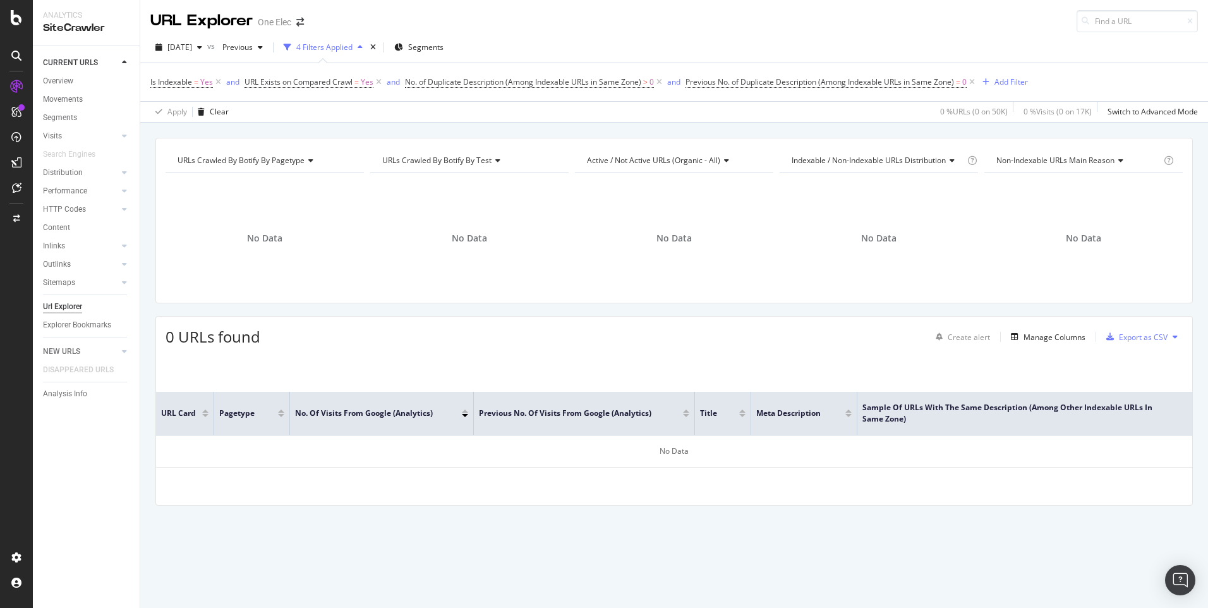  What do you see at coordinates (61, 351) in the screenshot?
I see `div: NEW URLS` at bounding box center [61, 351].